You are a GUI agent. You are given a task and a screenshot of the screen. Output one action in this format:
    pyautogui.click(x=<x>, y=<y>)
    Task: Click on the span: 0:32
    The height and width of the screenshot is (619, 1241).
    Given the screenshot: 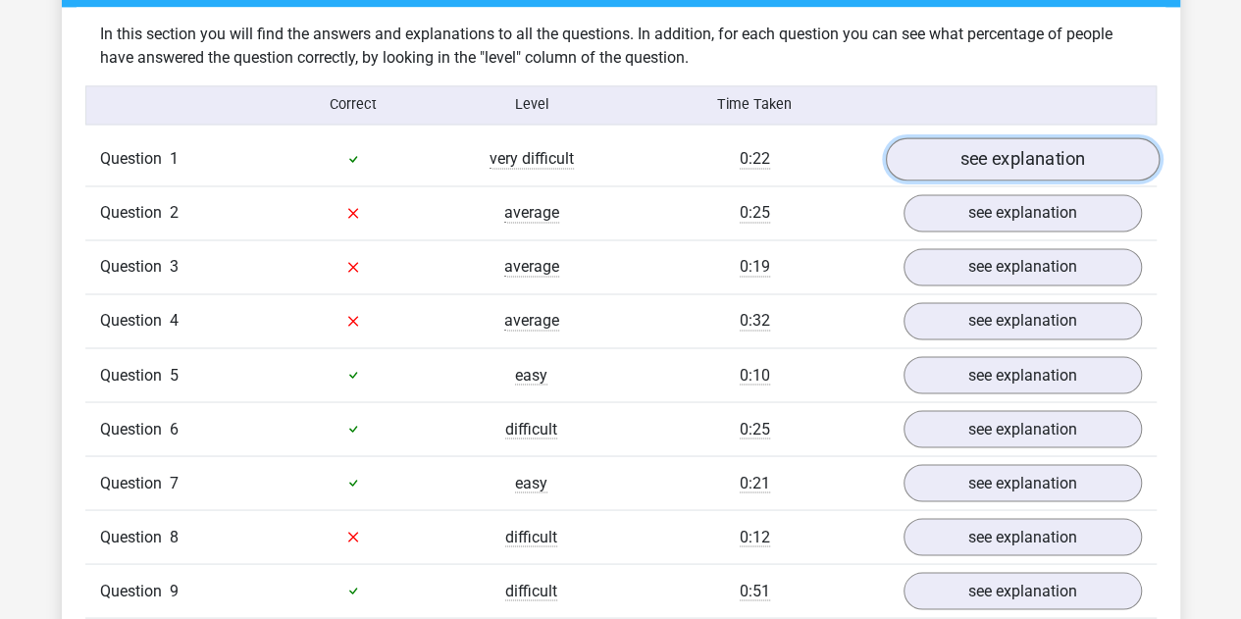 What is the action you would take?
    pyautogui.click(x=754, y=321)
    